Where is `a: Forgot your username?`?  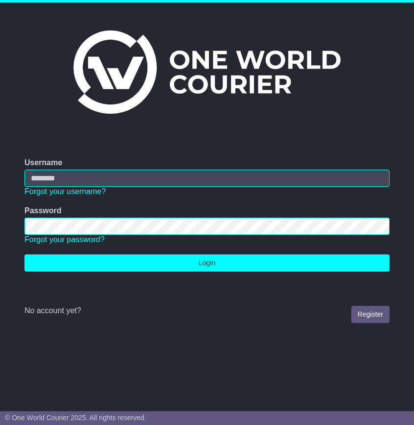 a: Forgot your username? is located at coordinates (65, 191).